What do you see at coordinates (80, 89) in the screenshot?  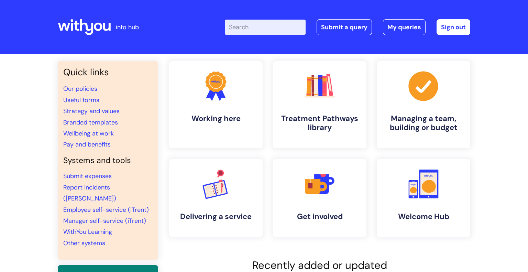 I see `a: Our policies` at bounding box center [80, 89].